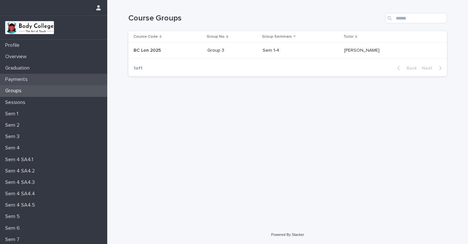 This screenshot has height=244, width=468. Describe the element at coordinates (409, 68) in the screenshot. I see `span: Back` at that location.